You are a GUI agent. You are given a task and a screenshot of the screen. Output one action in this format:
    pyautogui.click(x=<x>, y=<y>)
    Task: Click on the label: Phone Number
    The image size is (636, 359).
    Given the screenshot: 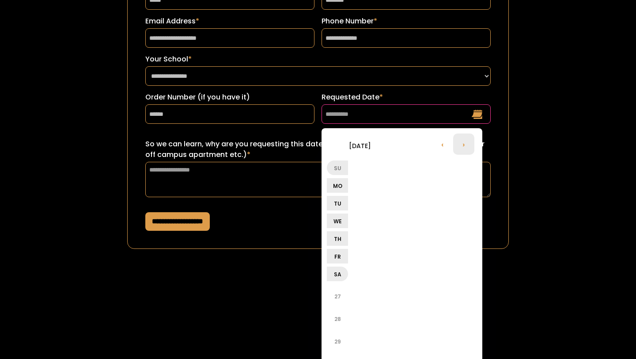 What is the action you would take?
    pyautogui.click(x=406, y=21)
    